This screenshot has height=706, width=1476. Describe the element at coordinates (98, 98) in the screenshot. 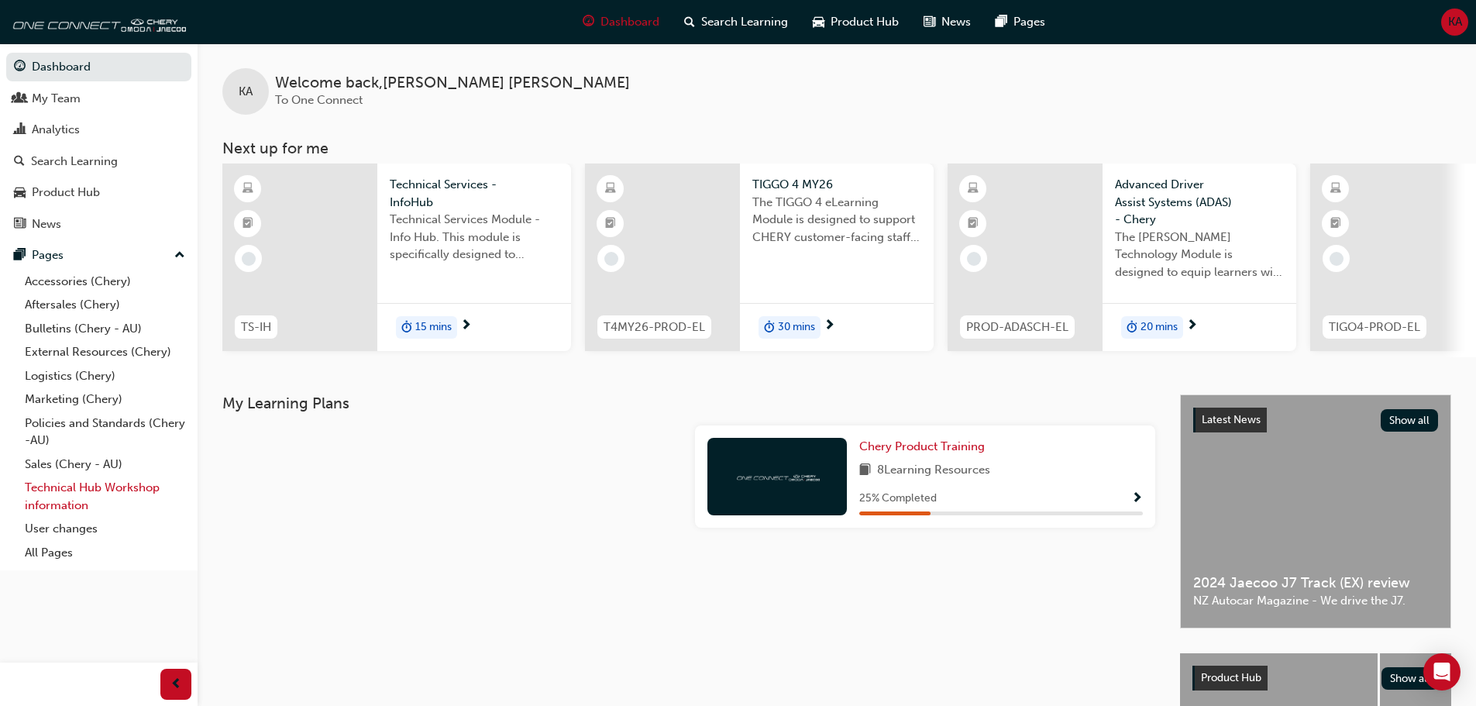

I see `a: My Team` at that location.